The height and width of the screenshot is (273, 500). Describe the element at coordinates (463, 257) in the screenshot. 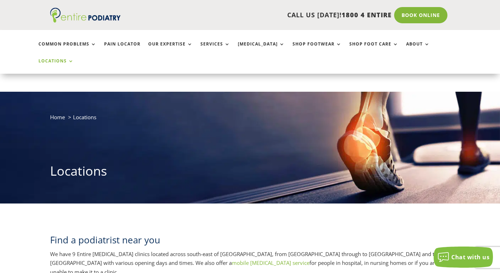

I see `button: Chat with us` at that location.